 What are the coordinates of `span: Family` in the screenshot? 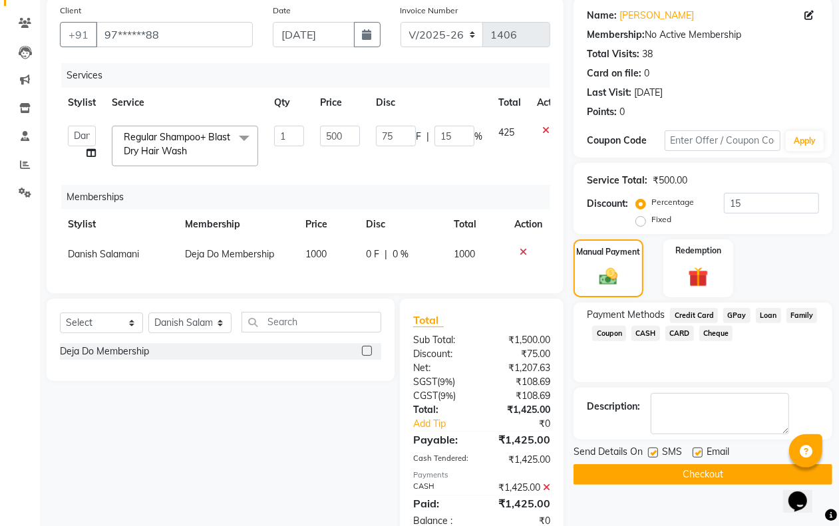 It's located at (802, 315).